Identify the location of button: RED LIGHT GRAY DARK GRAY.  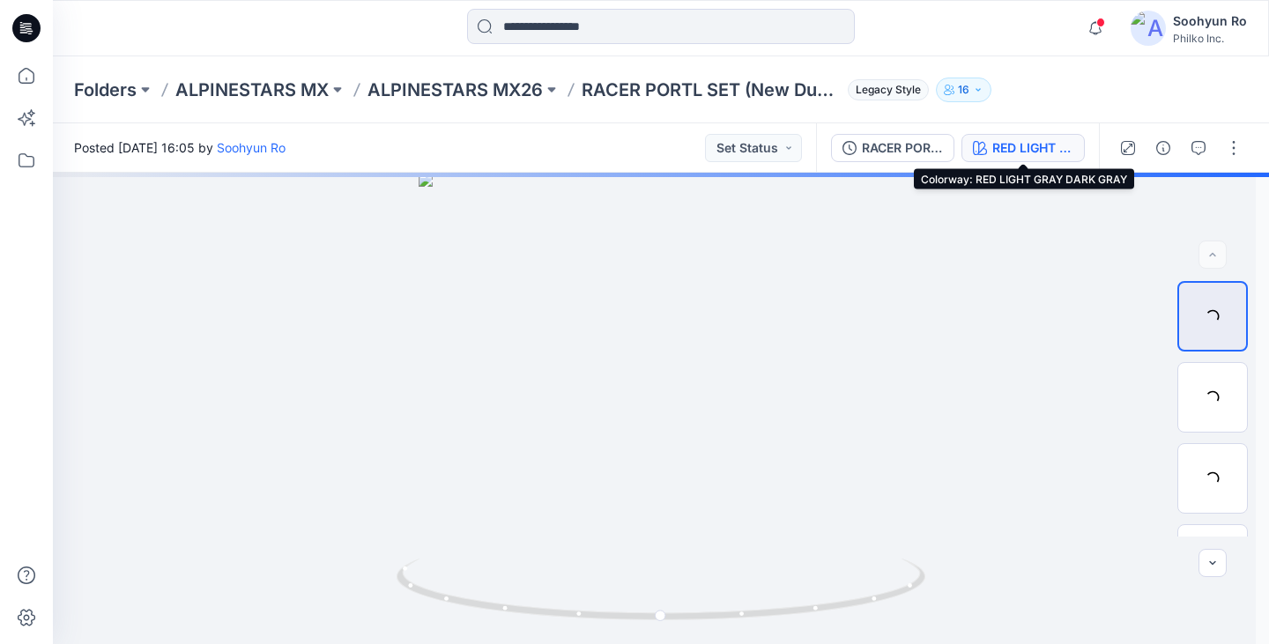
(1023, 148).